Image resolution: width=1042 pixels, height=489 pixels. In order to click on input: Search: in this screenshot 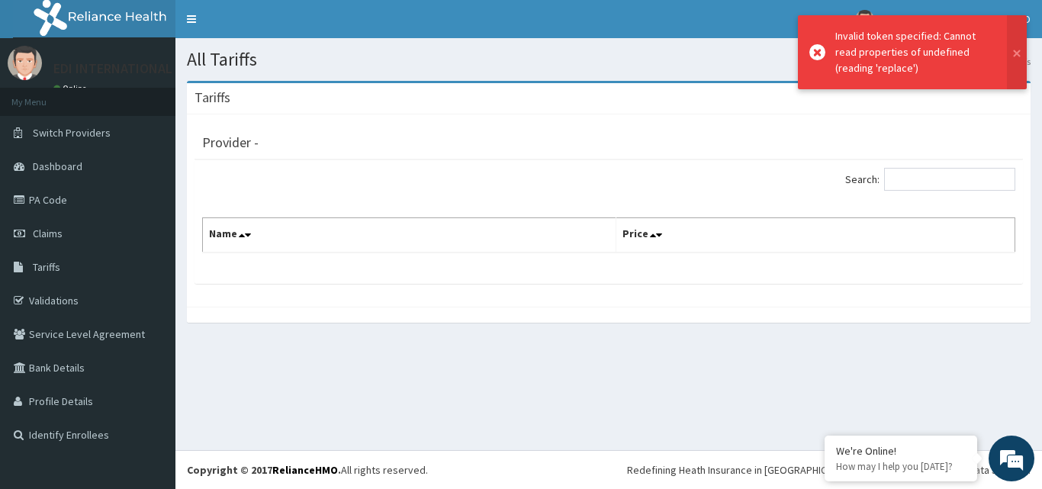, I will do `click(950, 179)`.